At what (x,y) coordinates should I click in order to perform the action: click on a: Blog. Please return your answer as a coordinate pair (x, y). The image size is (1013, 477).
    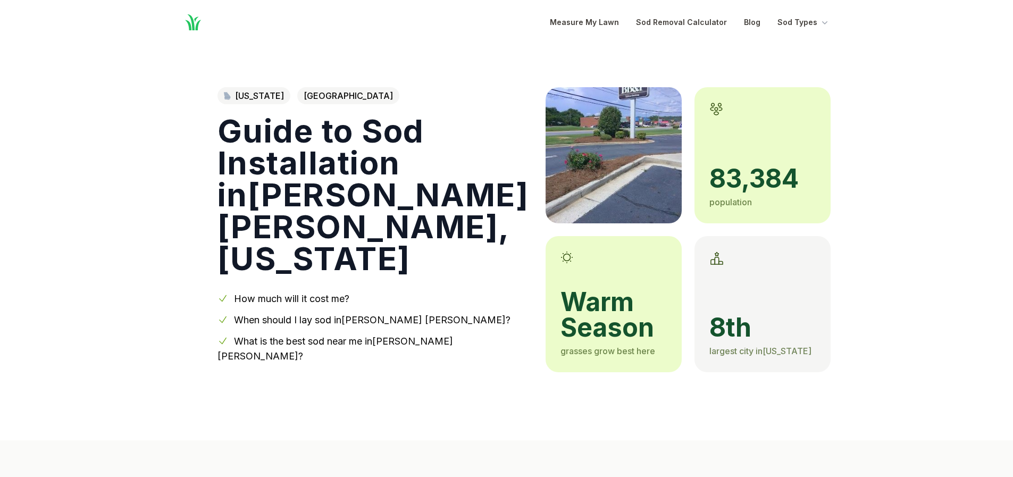
    Looking at the image, I should click on (752, 22).